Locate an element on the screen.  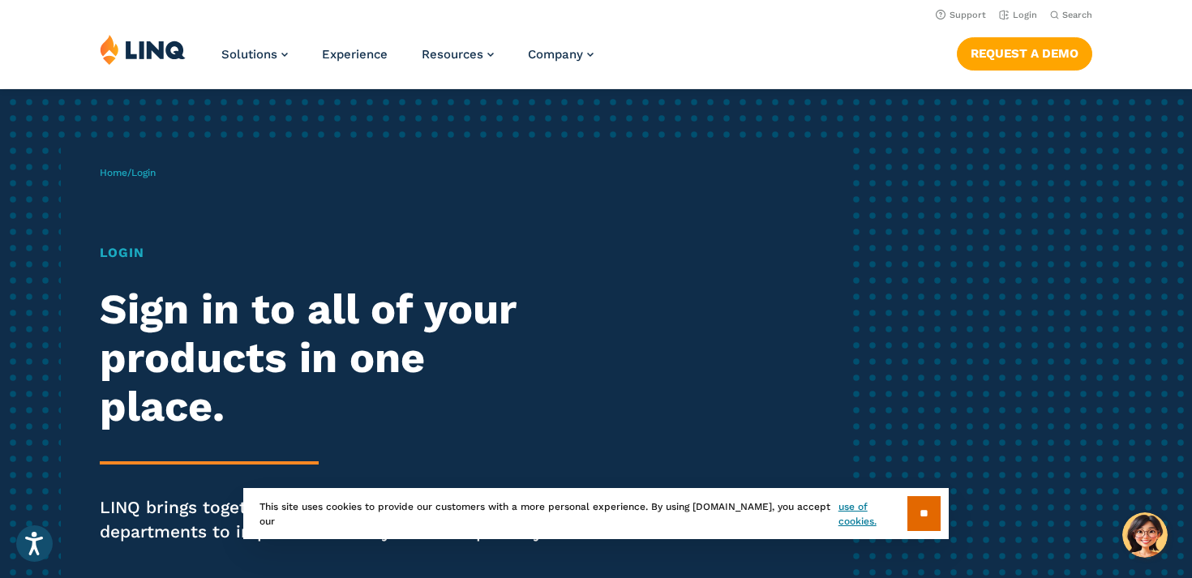
span: Company is located at coordinates (556, 54).